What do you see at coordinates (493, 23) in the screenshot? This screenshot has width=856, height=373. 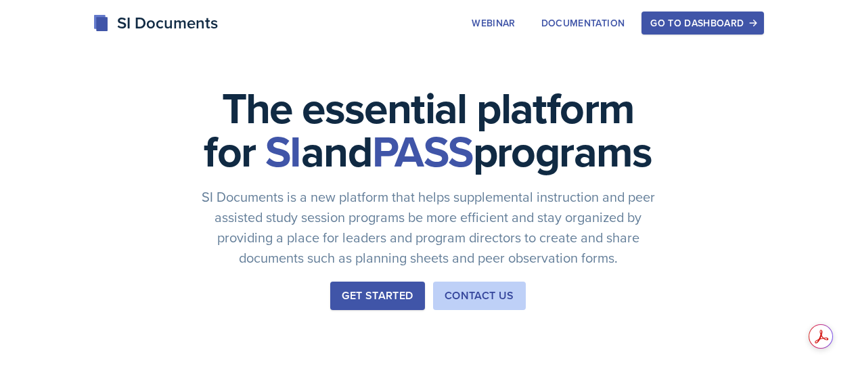 I see `button: Webinar` at bounding box center [493, 23].